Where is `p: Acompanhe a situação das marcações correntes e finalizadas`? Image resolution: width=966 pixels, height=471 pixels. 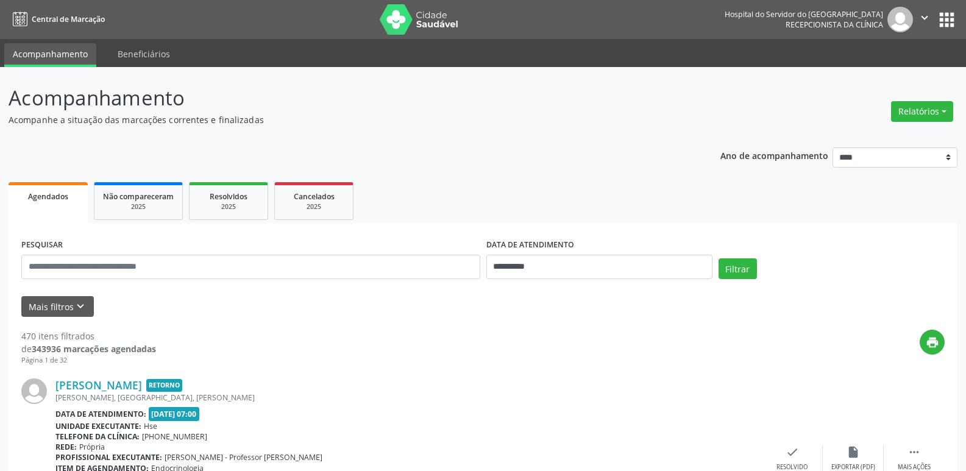
p: Acompanhe a situação das marcações correntes e finalizadas is located at coordinates (341, 119).